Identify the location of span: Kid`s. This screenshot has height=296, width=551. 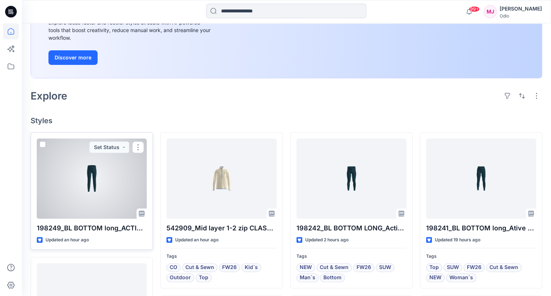
(251, 267).